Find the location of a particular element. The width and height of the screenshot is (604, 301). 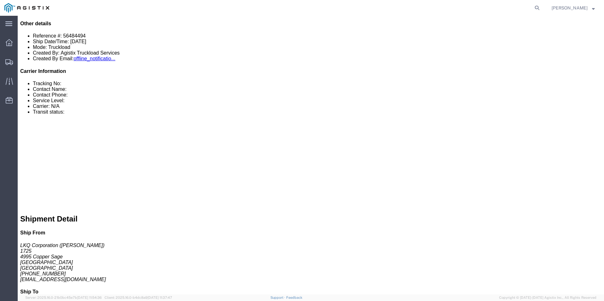

span: Server: 2025.16.0-21b0bc45e7b is located at coordinates (63, 298).